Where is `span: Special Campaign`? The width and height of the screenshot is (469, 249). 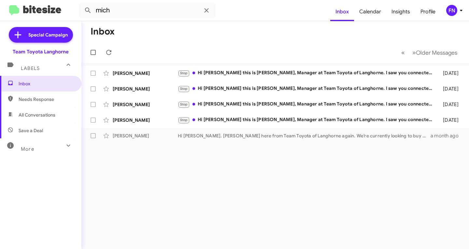
span: Special Campaign is located at coordinates (48, 35).